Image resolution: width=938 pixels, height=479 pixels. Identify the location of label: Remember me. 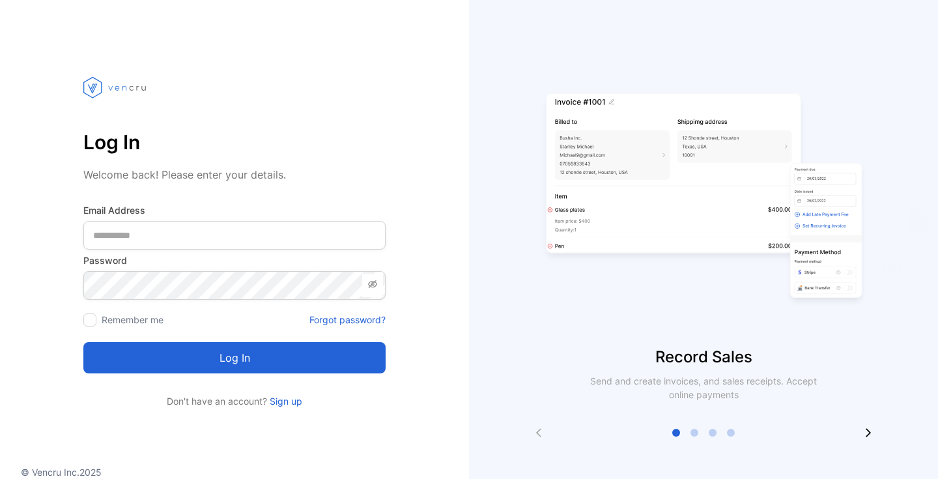
(132, 319).